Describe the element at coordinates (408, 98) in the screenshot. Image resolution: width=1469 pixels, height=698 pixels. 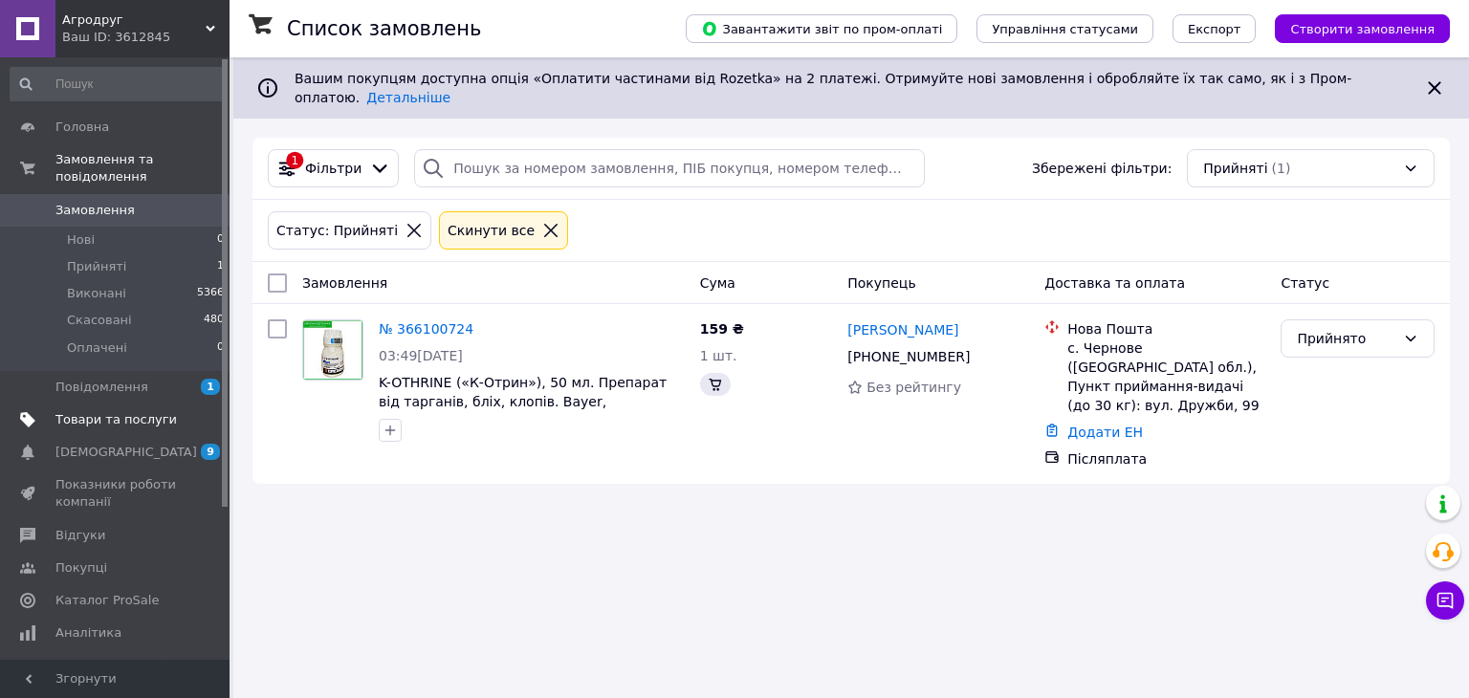
I see `a: Детальніше` at that location.